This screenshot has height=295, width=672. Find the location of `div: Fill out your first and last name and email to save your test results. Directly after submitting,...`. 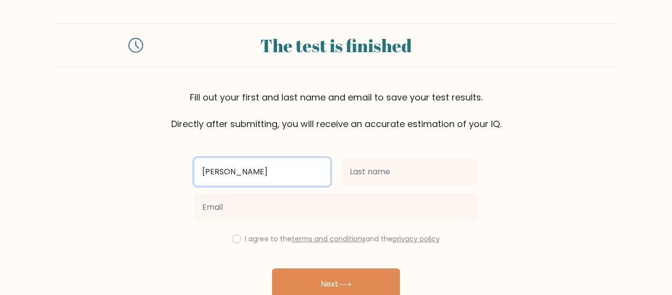

div: Fill out your first and last name and email to save your test results. Directly after submitting,... is located at coordinates (336, 110).